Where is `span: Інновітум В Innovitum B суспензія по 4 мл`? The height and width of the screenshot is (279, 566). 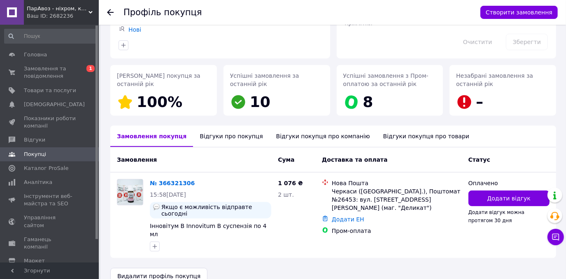 span: Інновітум В Innovitum B суспензія по 4 мл is located at coordinates (208, 230).